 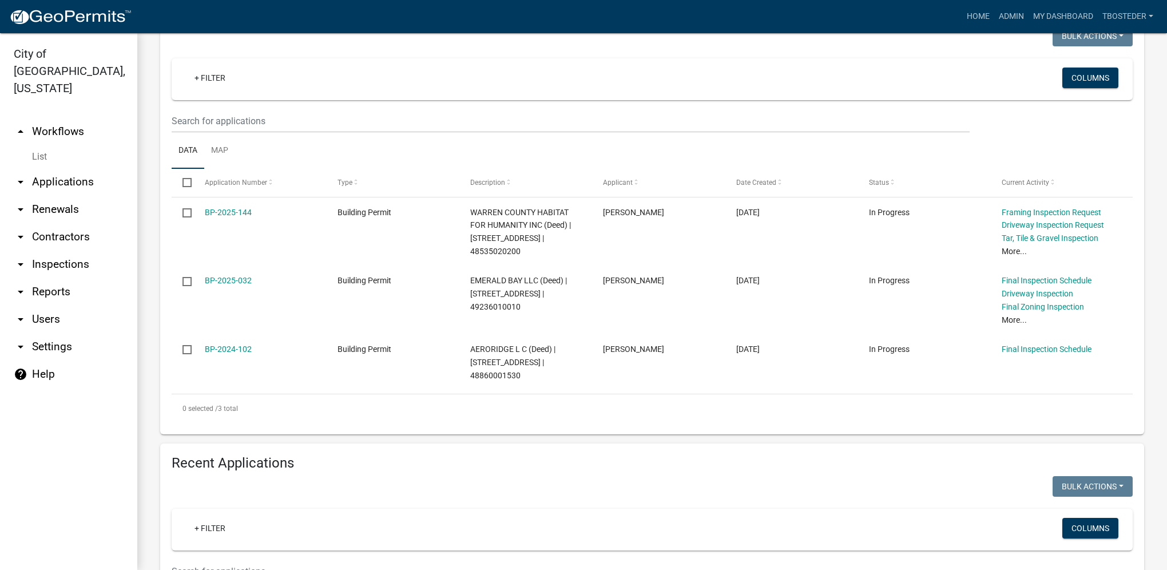 I want to click on datatable-header-cell: Applicant, so click(x=659, y=183).